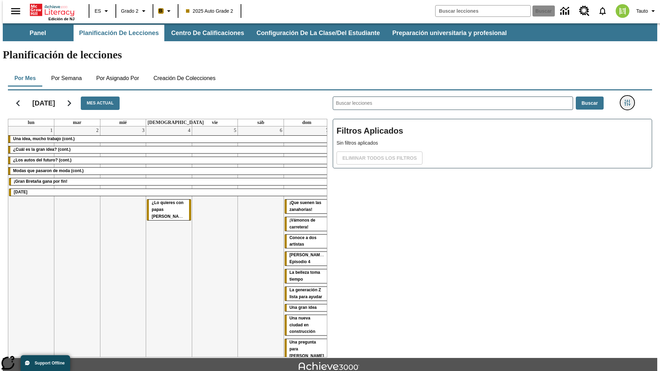 This screenshot has width=660, height=371. Describe the element at coordinates (305, 293) in the screenshot. I see `span: La generación Z lista para ayudar` at that location.